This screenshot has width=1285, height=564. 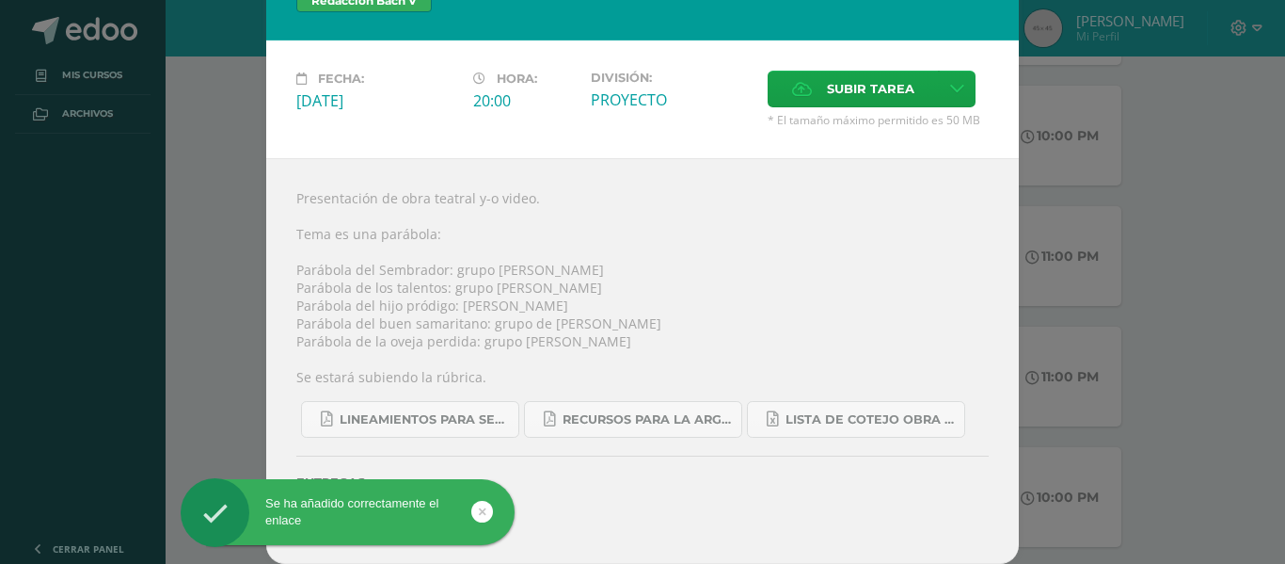 I want to click on span: Lista de cotejo obra o cuento.xlsx, so click(x=870, y=420).